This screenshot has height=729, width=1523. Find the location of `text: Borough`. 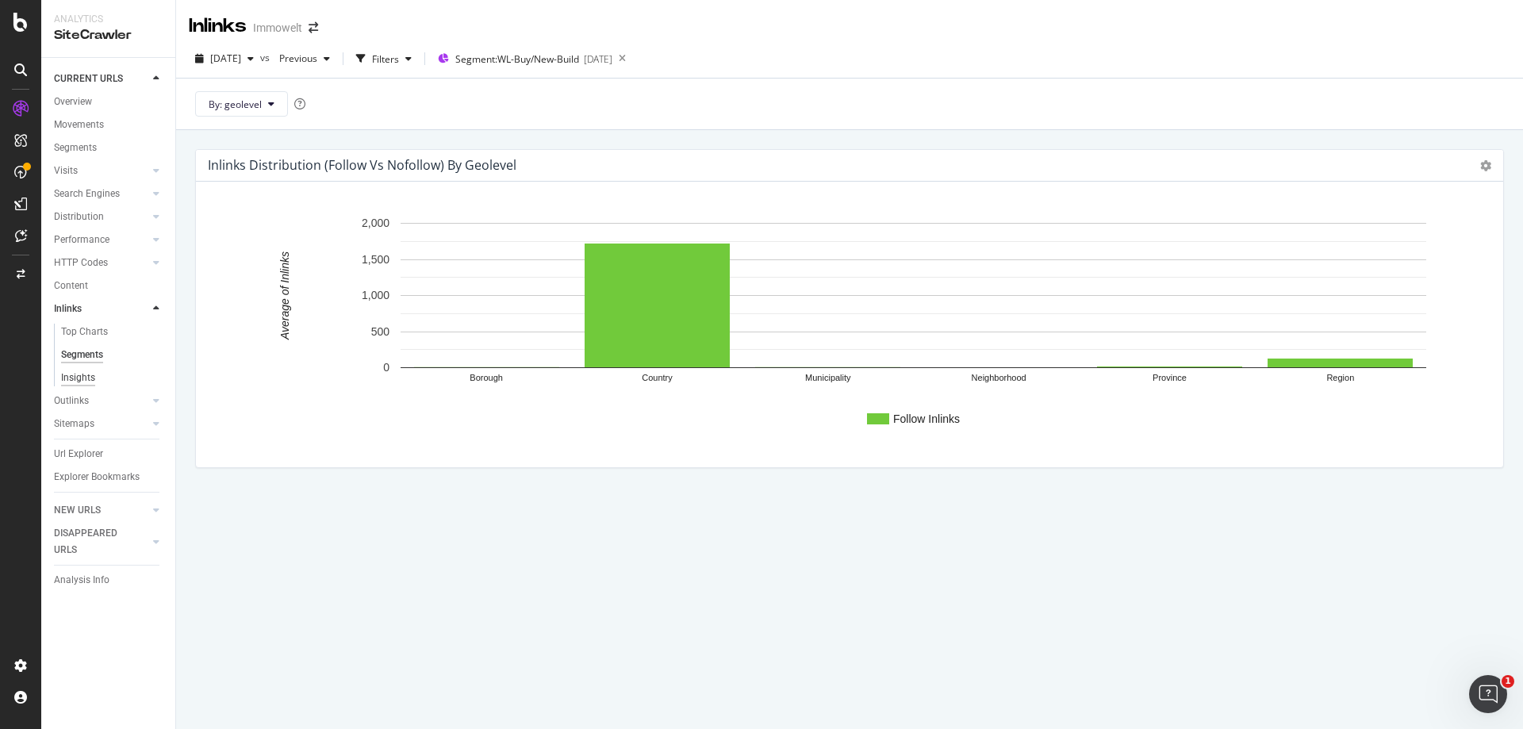

text: Borough is located at coordinates (486, 378).